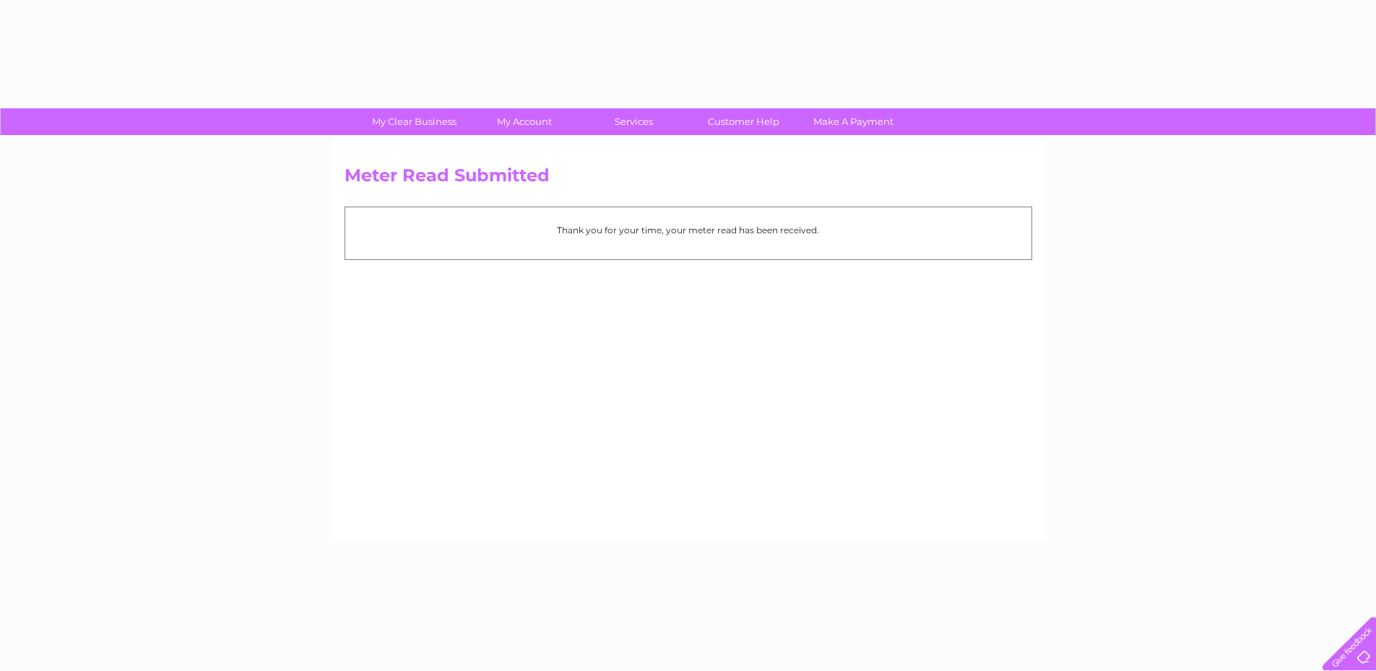  Describe the element at coordinates (853, 121) in the screenshot. I see `a: Make A Payment` at that location.